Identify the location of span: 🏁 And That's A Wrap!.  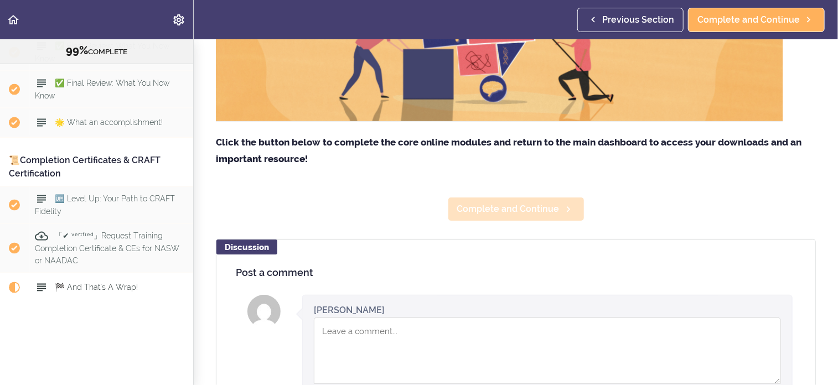
(96, 288).